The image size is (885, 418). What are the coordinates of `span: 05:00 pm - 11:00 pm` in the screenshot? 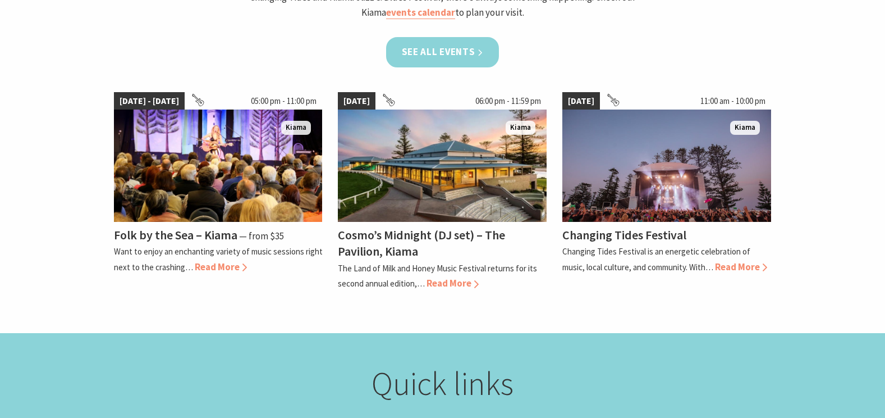 It's located at (283, 101).